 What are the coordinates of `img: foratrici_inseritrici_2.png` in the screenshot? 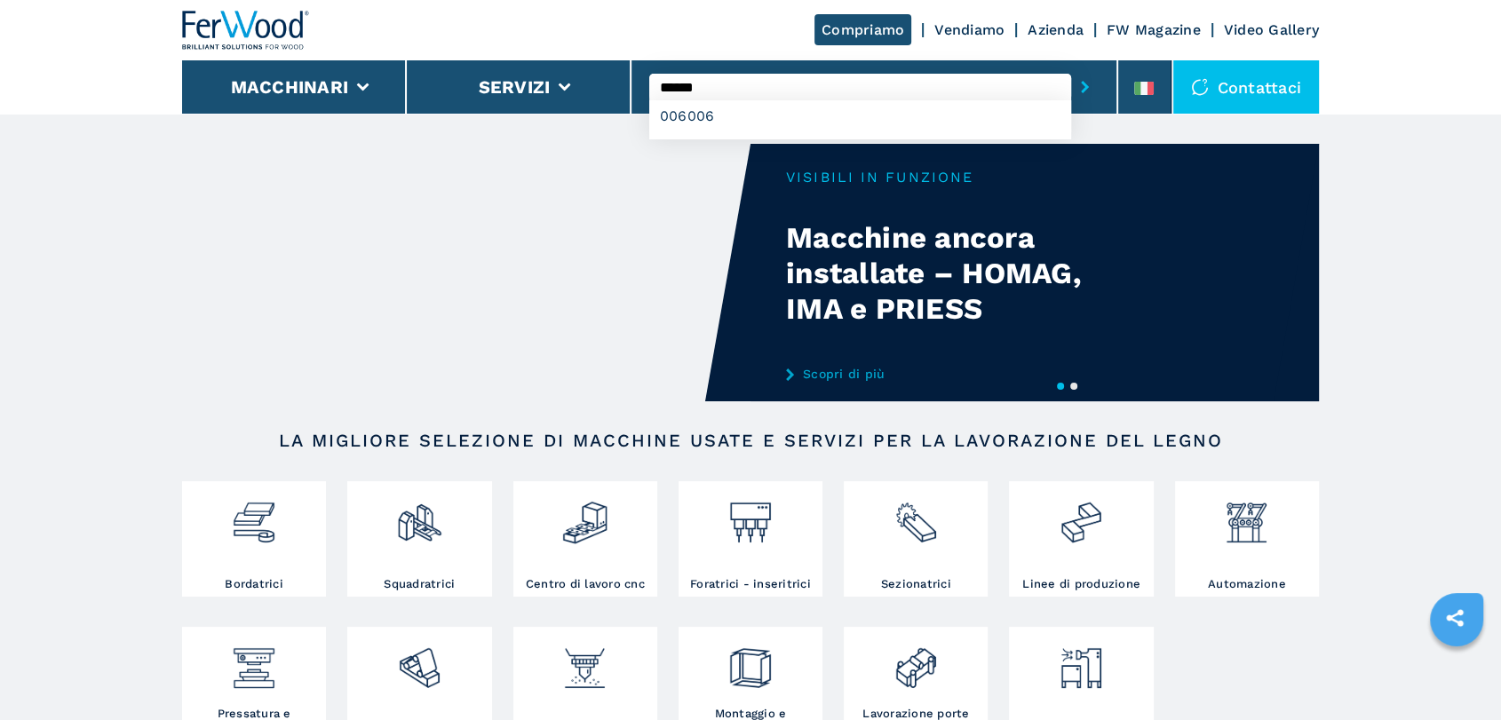 It's located at (750, 516).